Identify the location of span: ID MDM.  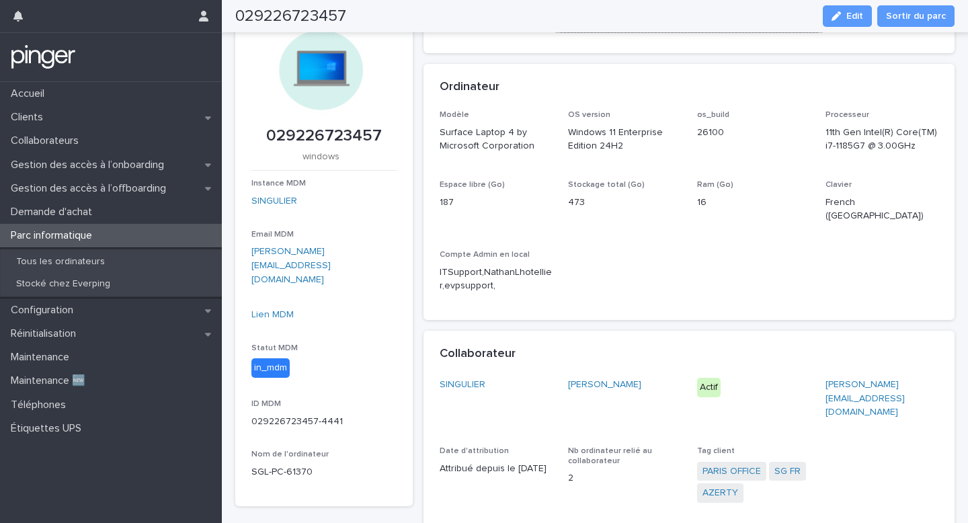
(266, 404).